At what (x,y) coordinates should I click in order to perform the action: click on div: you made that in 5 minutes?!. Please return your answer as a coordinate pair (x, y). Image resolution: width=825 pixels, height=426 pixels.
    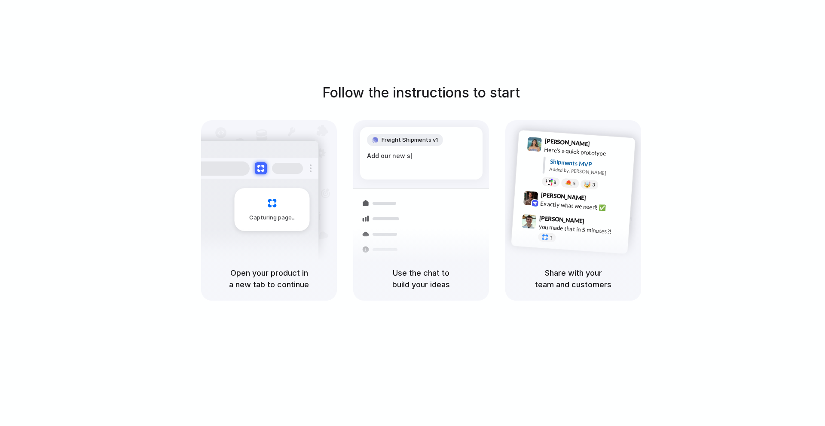
    Looking at the image, I should click on (581, 230).